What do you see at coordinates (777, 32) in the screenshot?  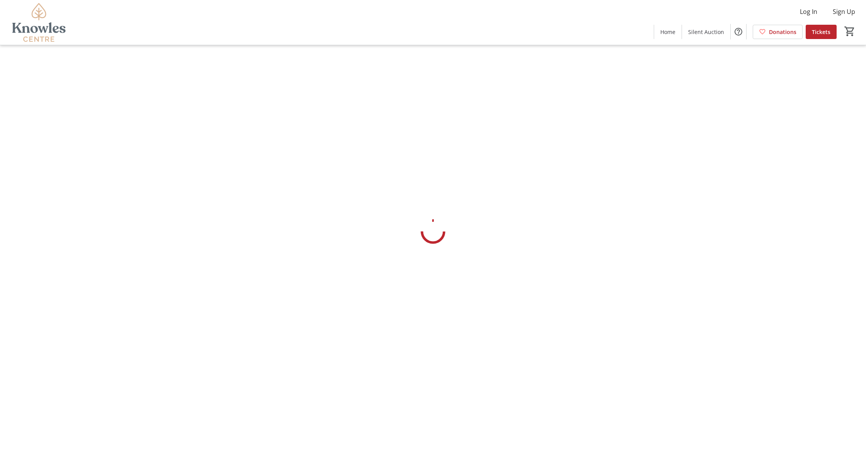 I see `a: Donations` at bounding box center [777, 32].